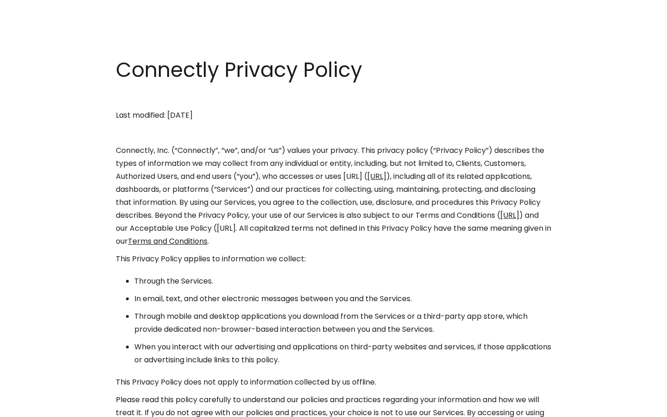  Describe the element at coordinates (32, 407) in the screenshot. I see `aside: Language selected: English` at that location.